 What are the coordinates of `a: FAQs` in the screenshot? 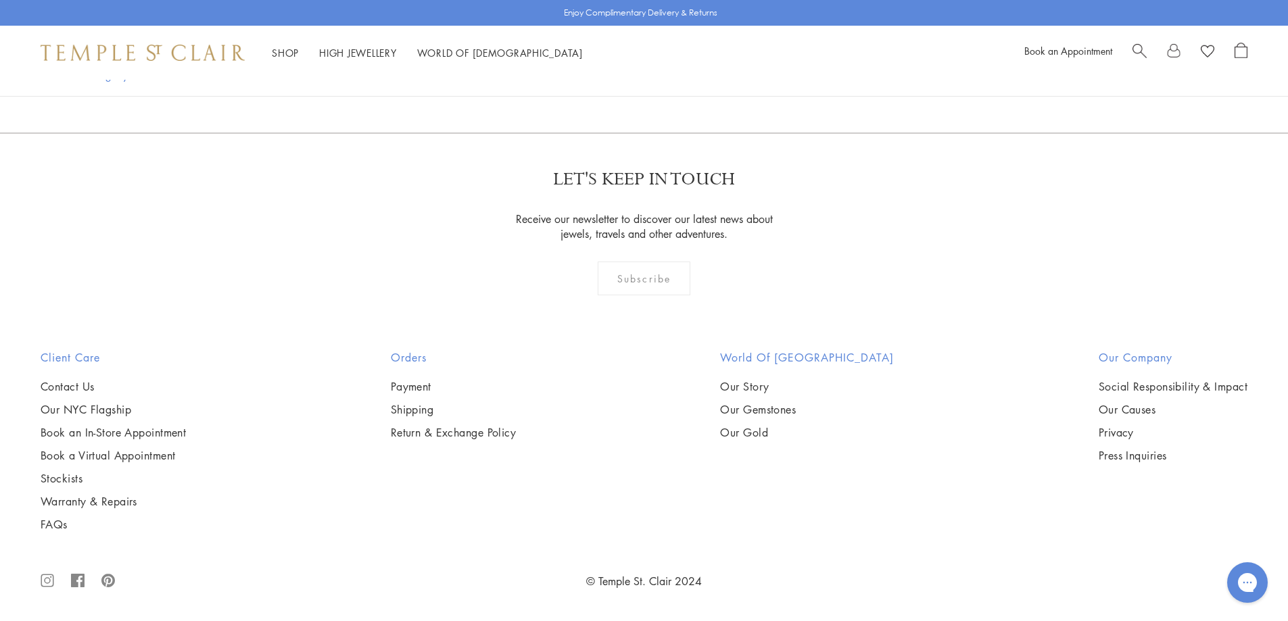 It's located at (113, 525).